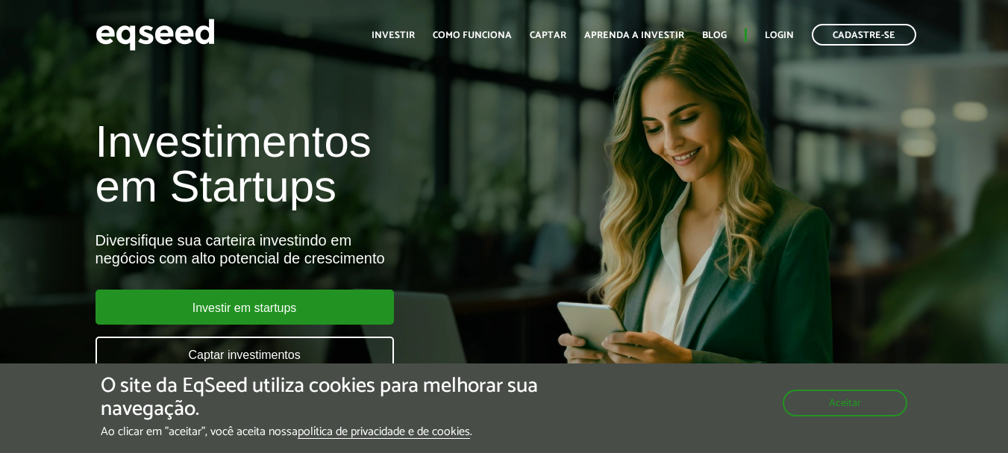 The height and width of the screenshot is (453, 1008). What do you see at coordinates (155, 34) in the screenshot?
I see `img: EqSeed` at bounding box center [155, 34].